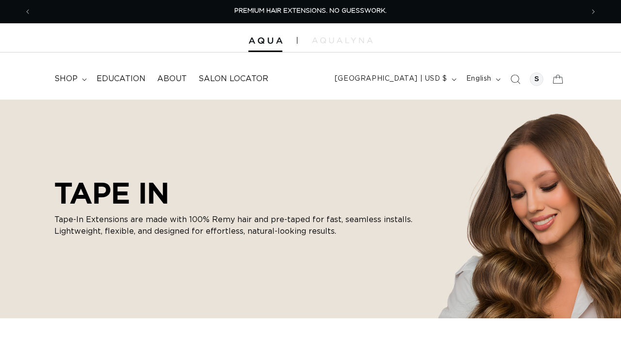  Describe the element at coordinates (239, 193) in the screenshot. I see `h2: TAPE IN` at that location.